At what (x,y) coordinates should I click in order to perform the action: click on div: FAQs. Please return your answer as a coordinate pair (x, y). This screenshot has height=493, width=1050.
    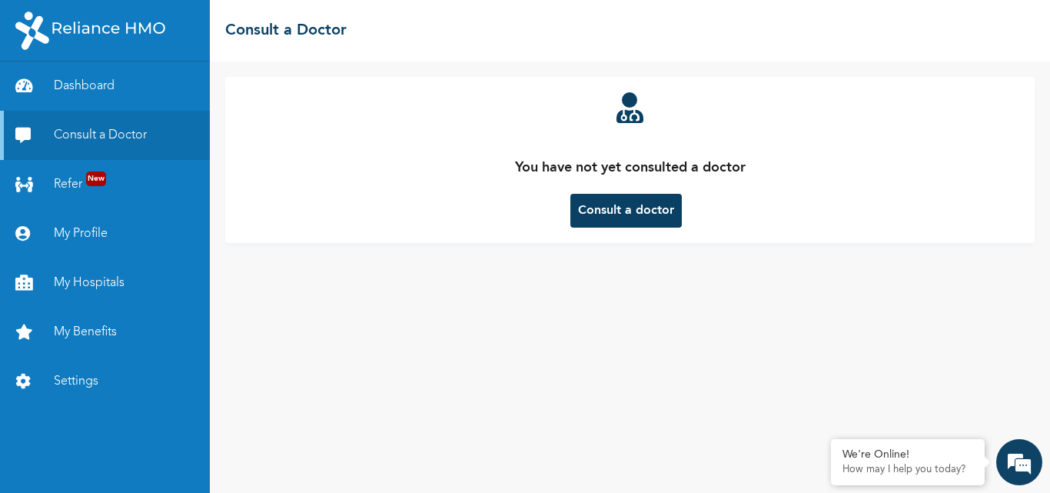
    Looking at the image, I should click on (222, 437).